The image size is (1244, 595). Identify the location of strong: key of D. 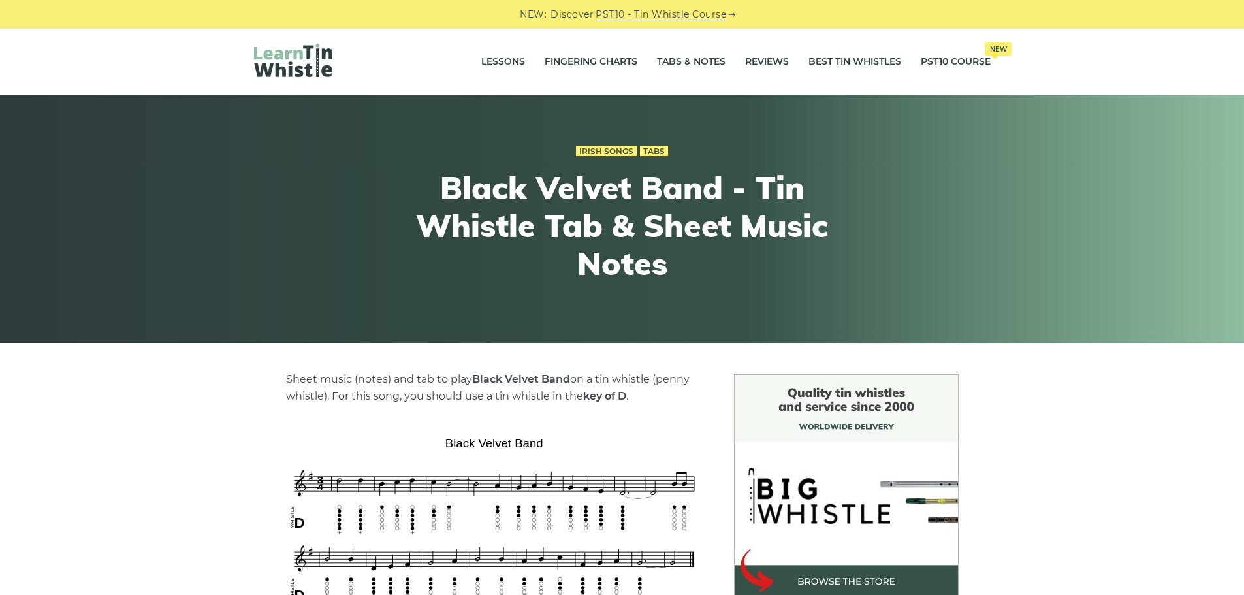
(605, 396).